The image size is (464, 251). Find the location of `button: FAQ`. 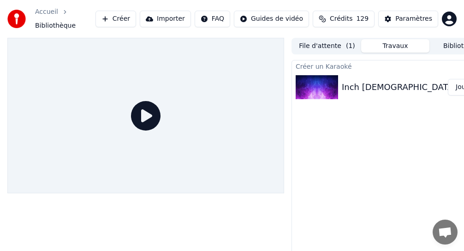

button: FAQ is located at coordinates (212, 19).